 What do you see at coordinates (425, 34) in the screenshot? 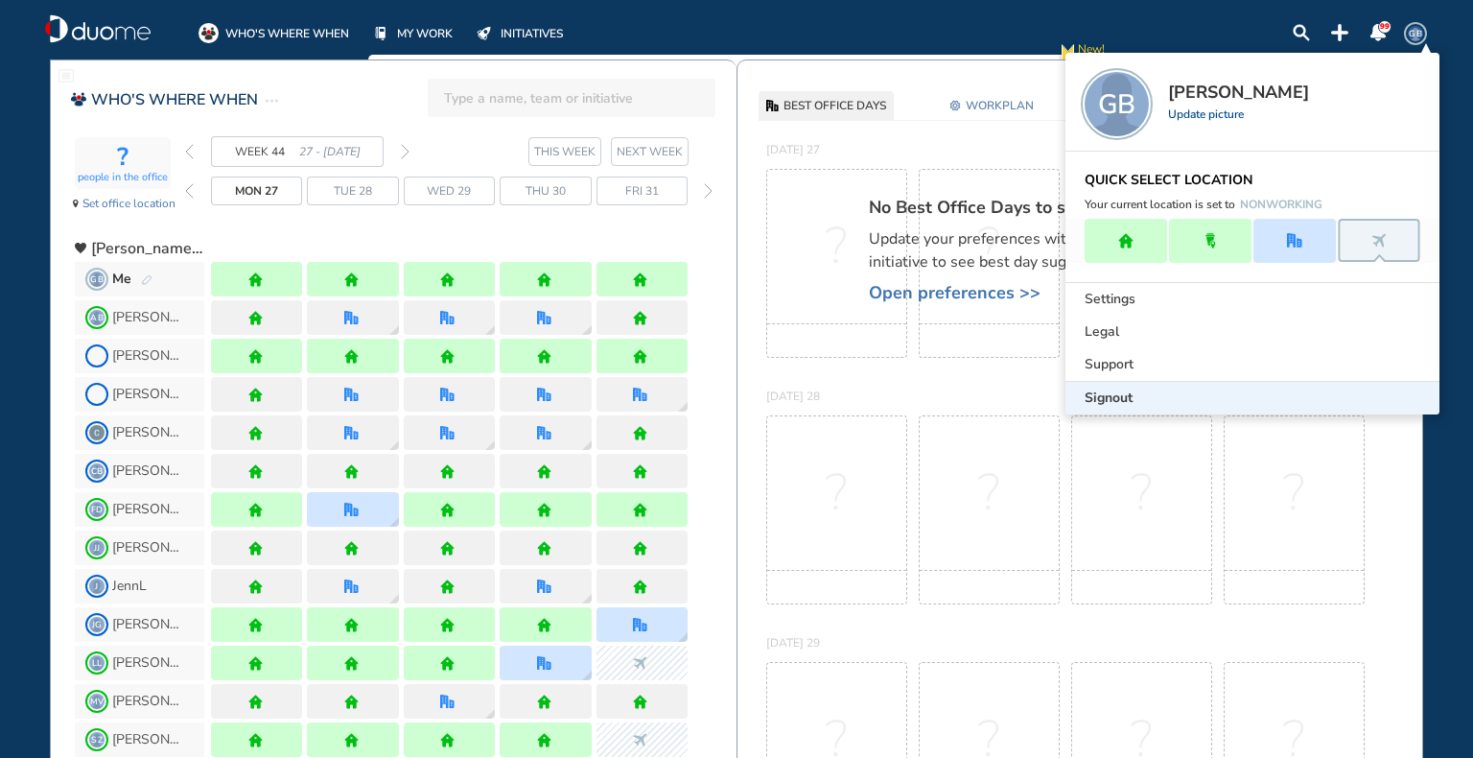
I see `span: MY WORK` at bounding box center [425, 34].